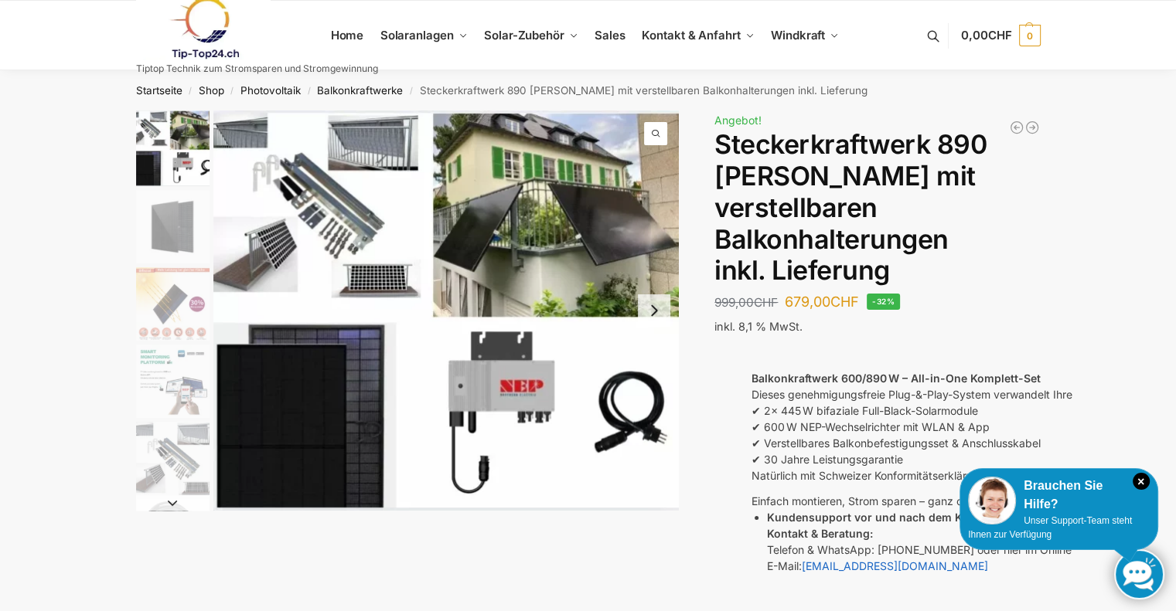 This screenshot has height=611, width=1176. I want to click on a: Photovoltaik, so click(271, 90).